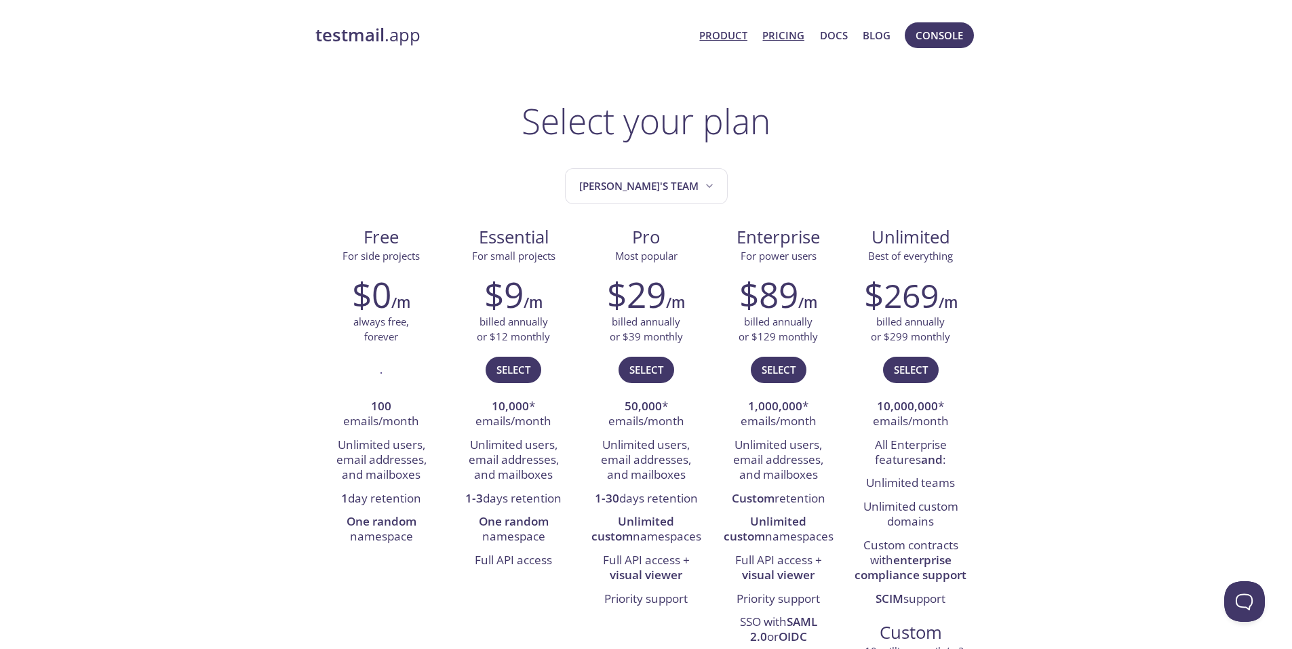  Describe the element at coordinates (910, 633) in the screenshot. I see `span: Custom` at that location.